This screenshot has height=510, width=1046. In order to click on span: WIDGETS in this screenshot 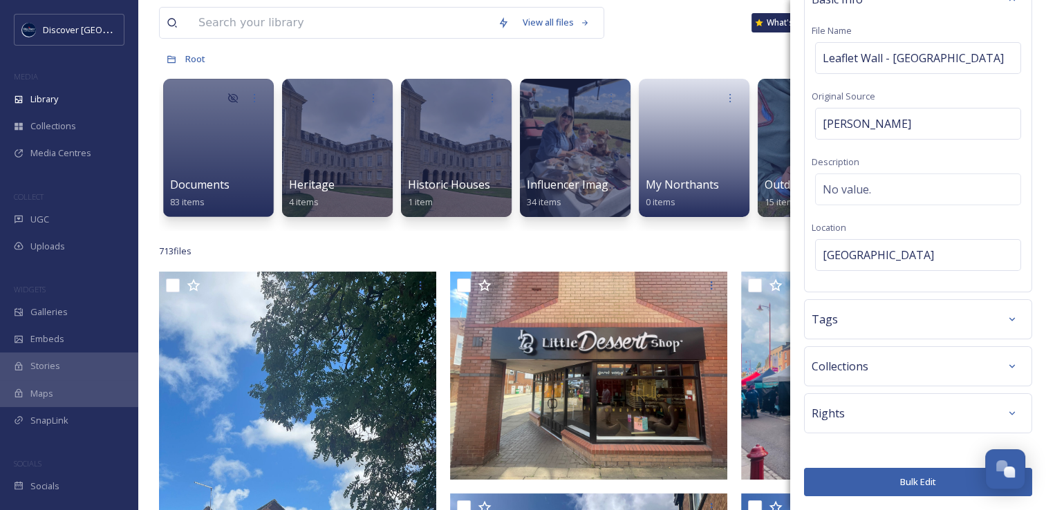, I will do `click(30, 289)`.